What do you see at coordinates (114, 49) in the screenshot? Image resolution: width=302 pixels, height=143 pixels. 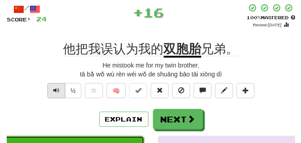 I see `span: 他把我误认为我的` at bounding box center [114, 49].